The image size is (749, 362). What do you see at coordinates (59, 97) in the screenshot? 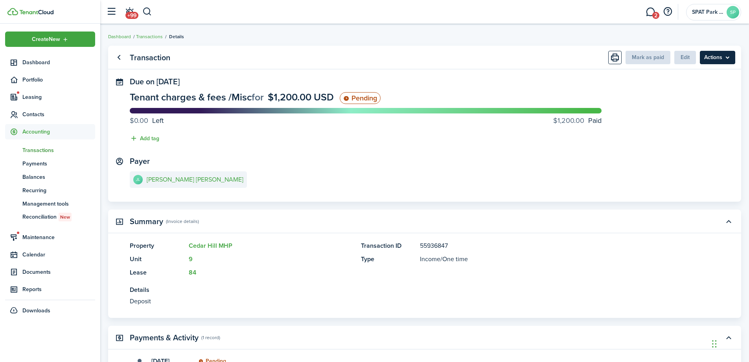
I see `span: Leasing` at bounding box center [59, 97].